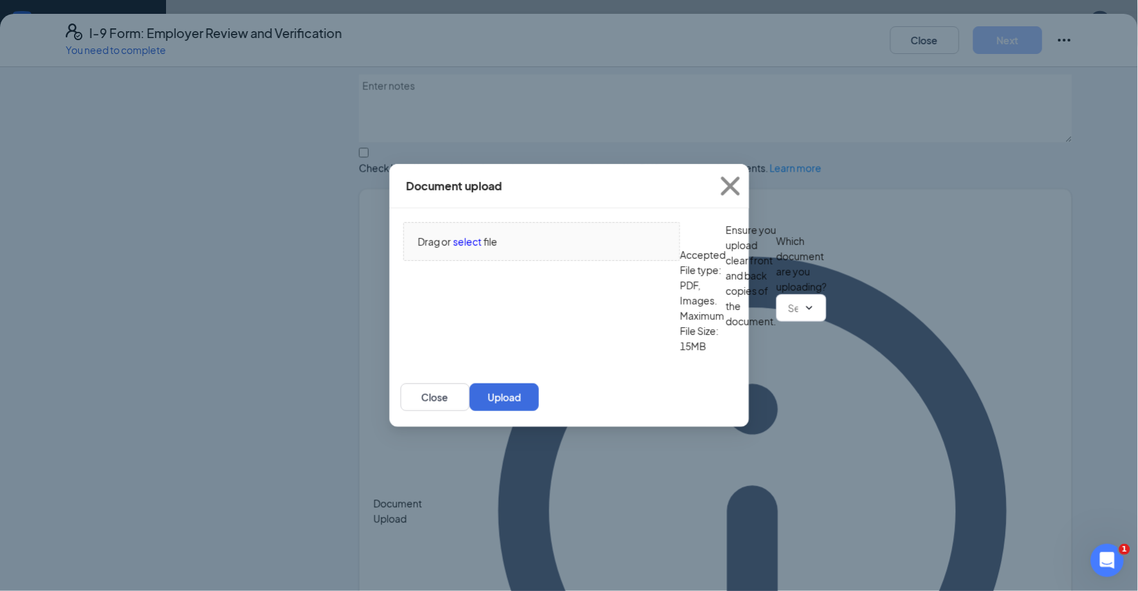  Describe the element at coordinates (703, 300) in the screenshot. I see `span: Accepted File type: PDF, Images. Maximum File Size: 15MB` at that location.